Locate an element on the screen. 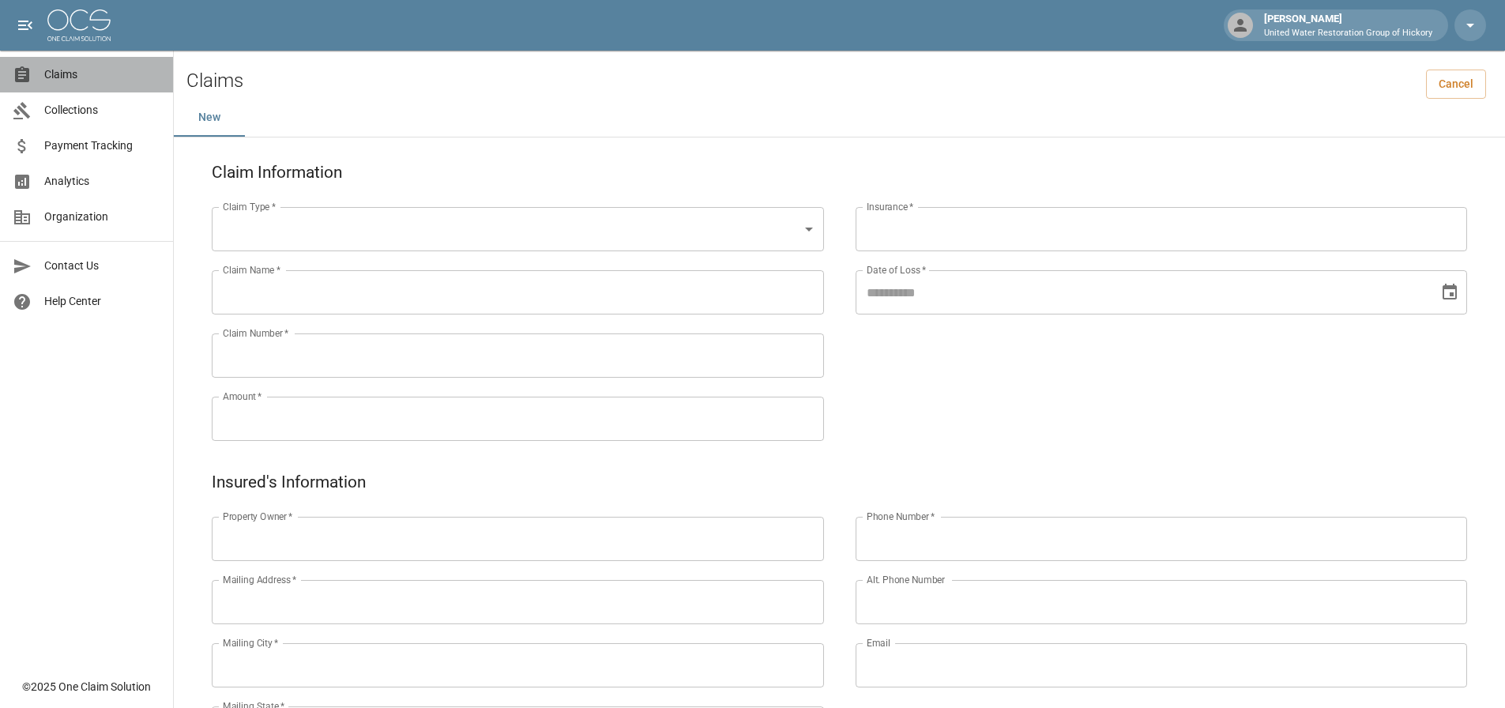  label: Claim Name is located at coordinates (251, 269).